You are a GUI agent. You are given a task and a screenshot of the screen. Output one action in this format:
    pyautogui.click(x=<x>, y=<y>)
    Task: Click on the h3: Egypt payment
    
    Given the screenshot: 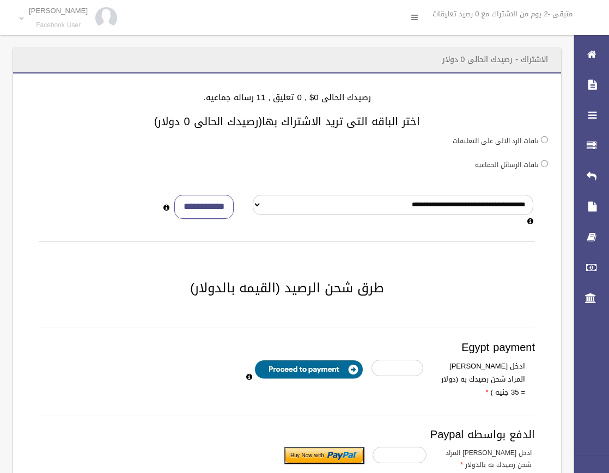 What is the action you would take?
    pyautogui.click(x=287, y=348)
    